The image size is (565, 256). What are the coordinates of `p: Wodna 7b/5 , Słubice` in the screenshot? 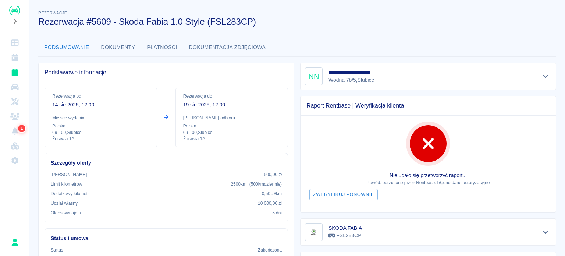 It's located at (354, 80).